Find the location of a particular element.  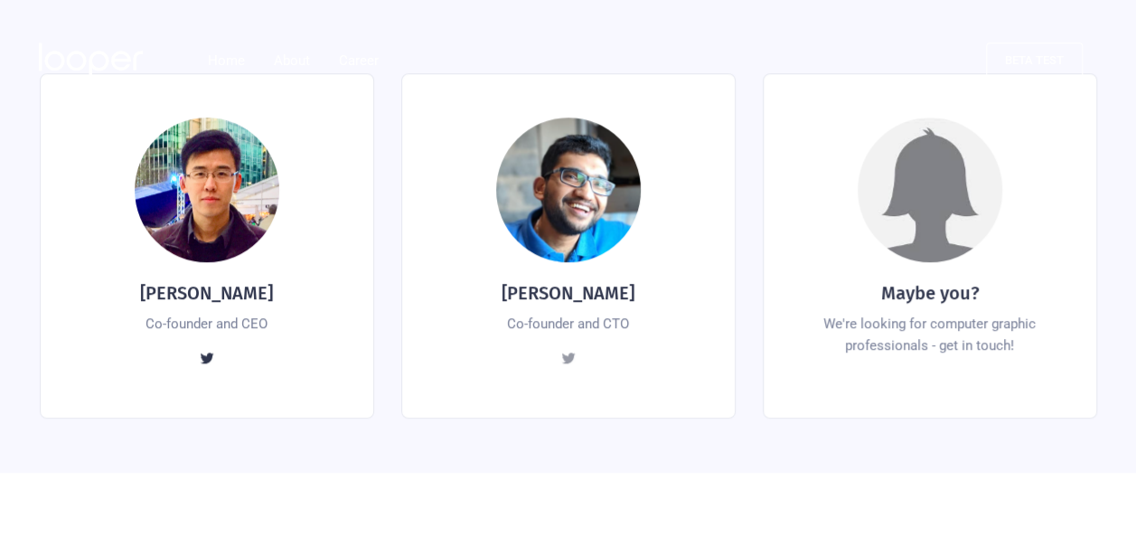

div: We're looking for computer graphic professionals - get in touch! is located at coordinates (930, 335).